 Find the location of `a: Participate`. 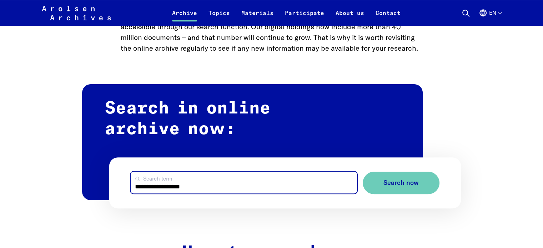

a: Participate is located at coordinates (305, 17).